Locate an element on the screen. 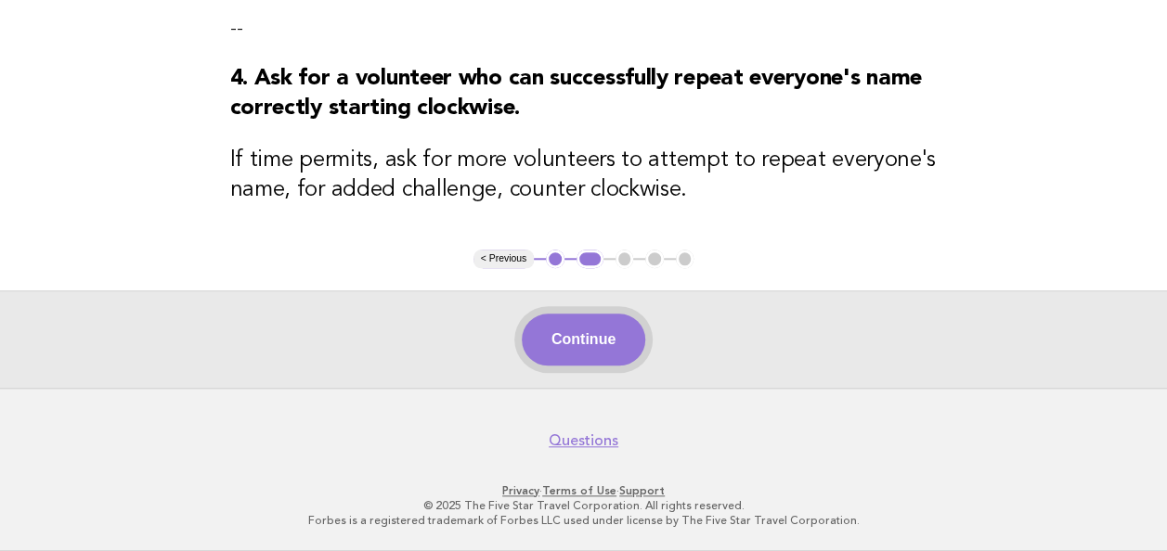 The height and width of the screenshot is (551, 1167). h3: If time permits, ask for more volunteers to attempt to repeat everyone's name, for added challeng... is located at coordinates (584, 175).